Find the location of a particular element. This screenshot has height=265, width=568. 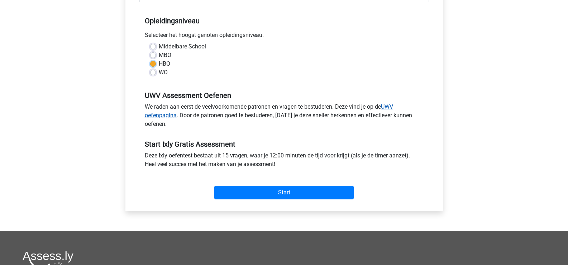

h5: Start Ixly Gratis Assessment is located at coordinates (284, 144).